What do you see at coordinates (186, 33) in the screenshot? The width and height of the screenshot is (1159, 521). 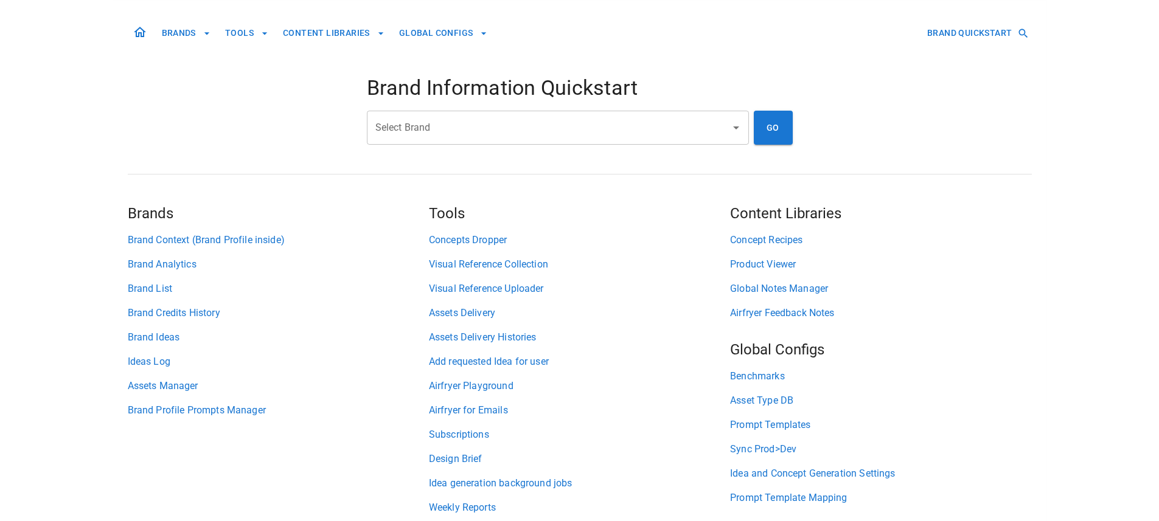 I see `button: BRANDS` at bounding box center [186, 33].